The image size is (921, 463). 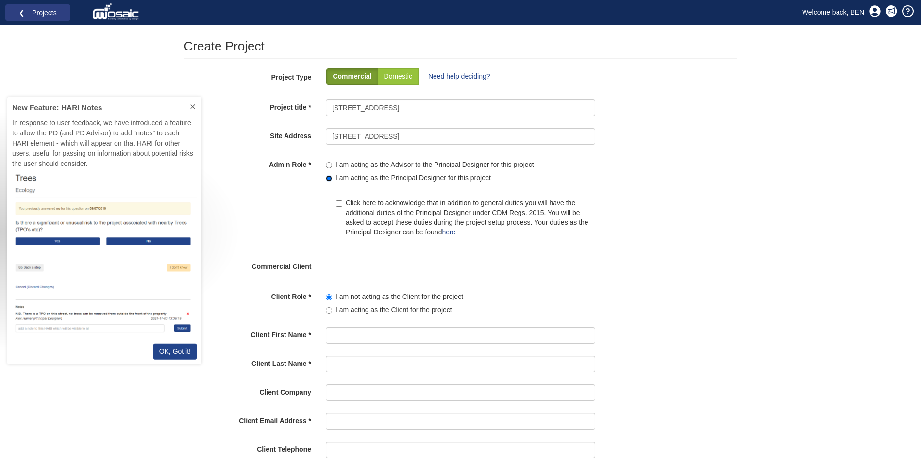 I want to click on p: Domestic, so click(x=398, y=77).